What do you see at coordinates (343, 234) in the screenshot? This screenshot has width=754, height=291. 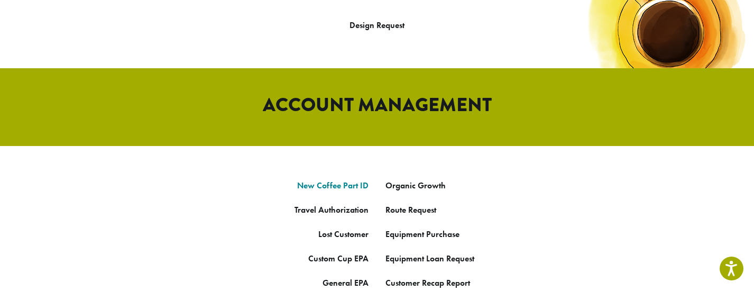 I see `a: Lost Customer` at bounding box center [343, 234].